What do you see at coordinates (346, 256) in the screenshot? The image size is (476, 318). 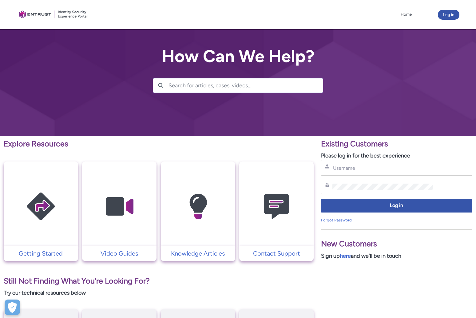 I see `a: here` at bounding box center [346, 256].